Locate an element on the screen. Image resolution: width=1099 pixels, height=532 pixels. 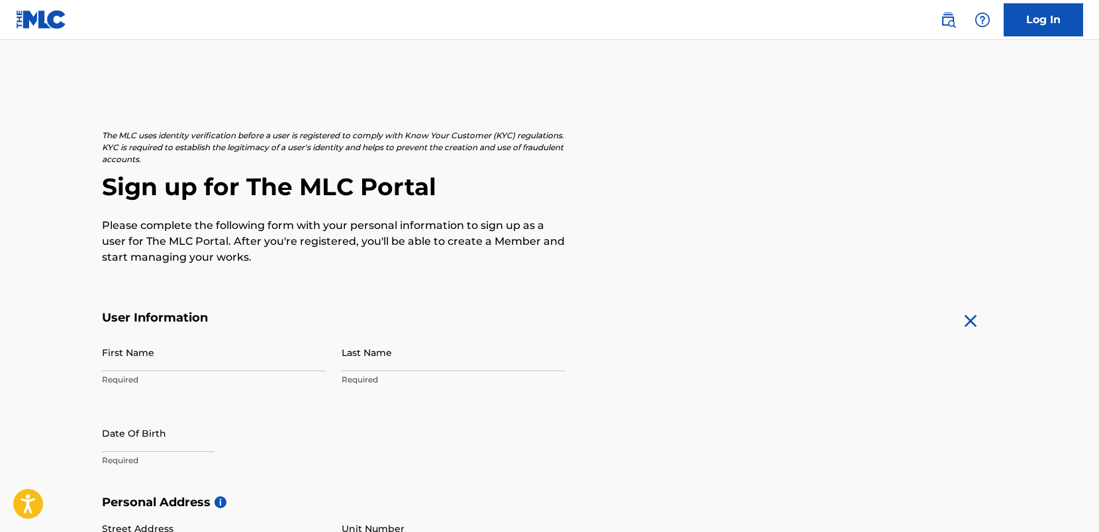
div: Help is located at coordinates (983, 20).